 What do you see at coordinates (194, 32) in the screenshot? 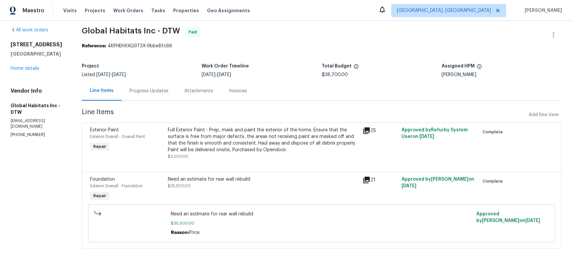
I see `span: Paid` at bounding box center [194, 32].